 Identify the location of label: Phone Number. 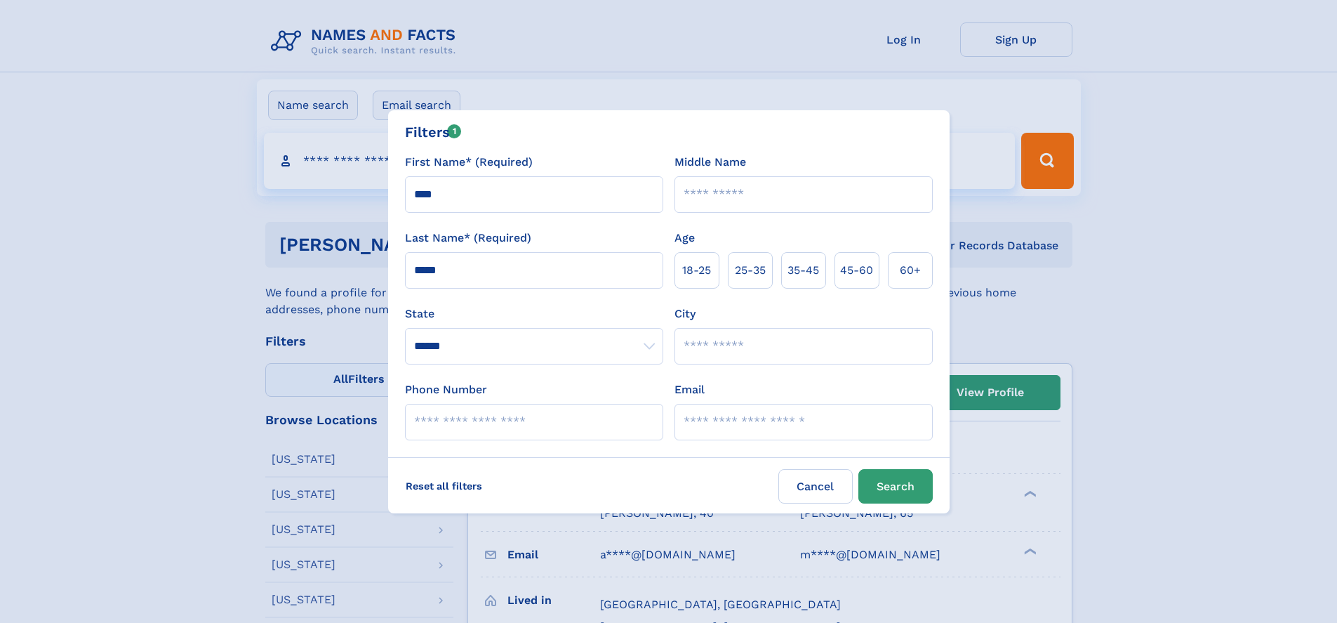
(446, 390).